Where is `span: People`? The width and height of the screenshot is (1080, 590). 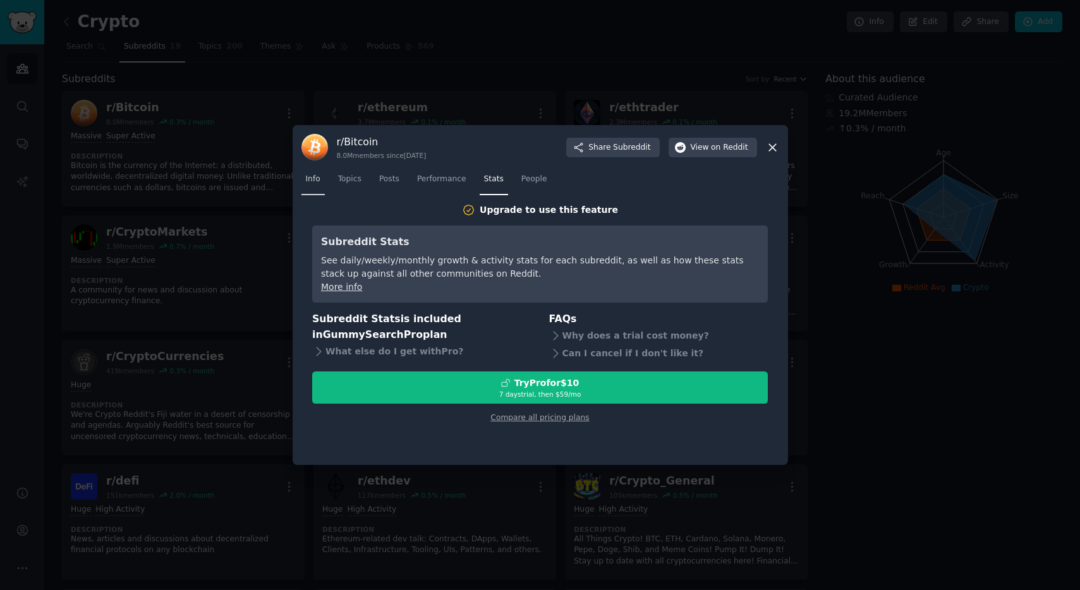 span: People is located at coordinates (534, 180).